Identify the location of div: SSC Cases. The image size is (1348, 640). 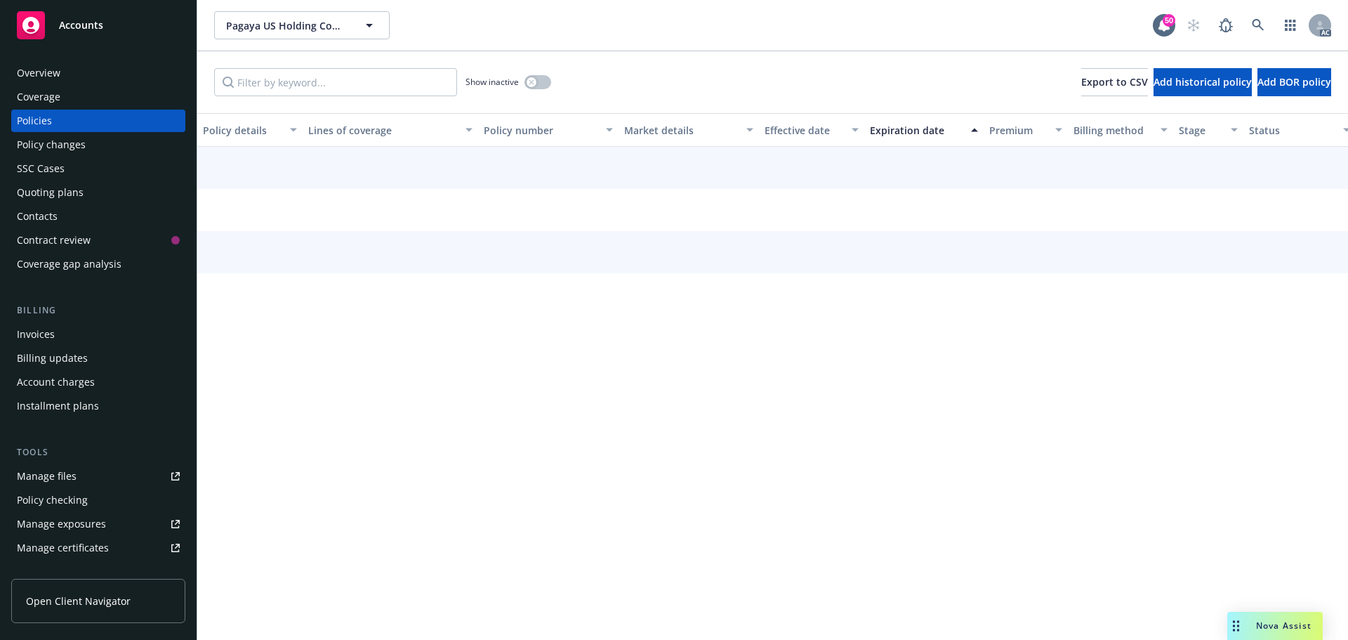
(41, 168).